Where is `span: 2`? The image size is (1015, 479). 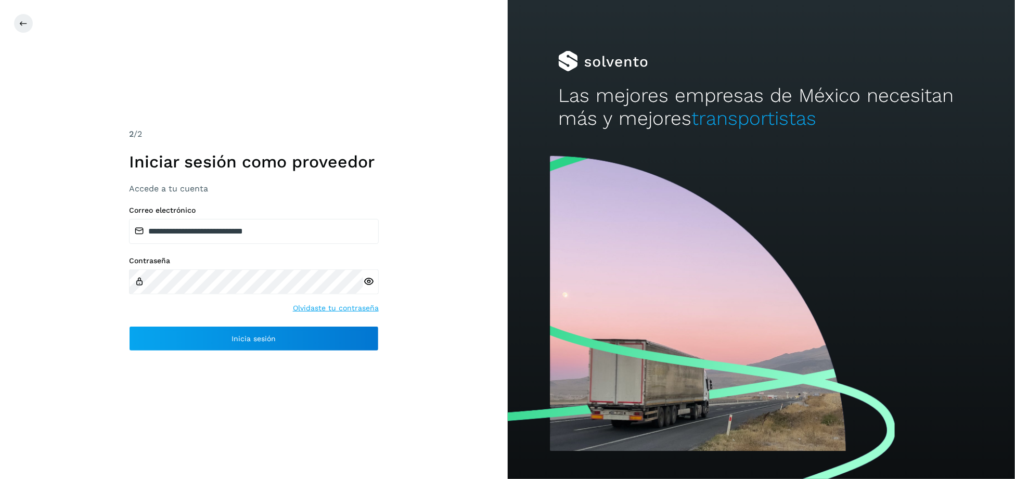
span: 2 is located at coordinates (131, 134).